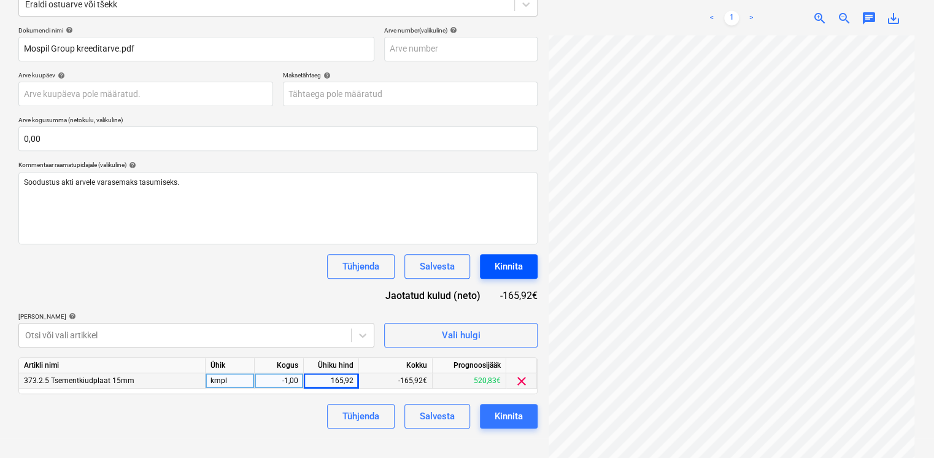  Describe the element at coordinates (145, 75) in the screenshot. I see `div: Arve kuupäev` at that location.